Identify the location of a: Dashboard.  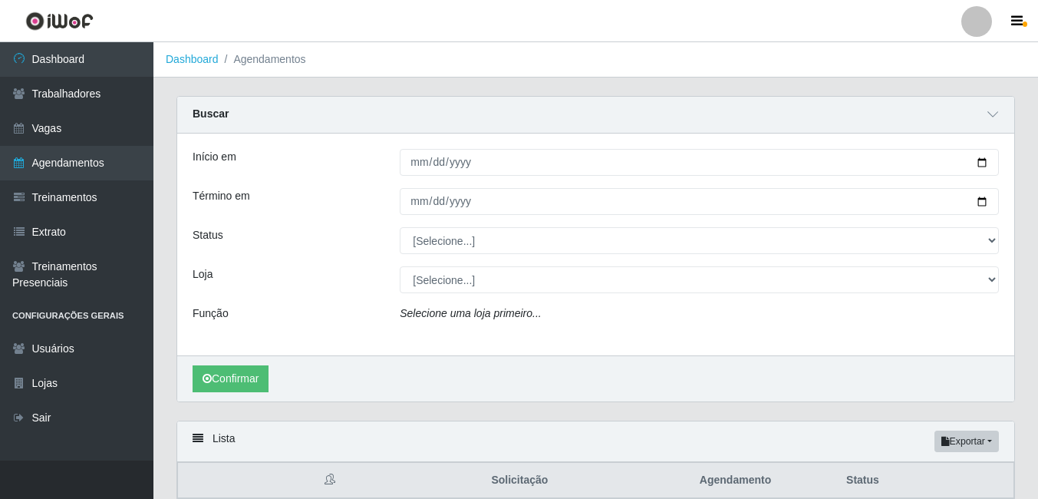
(192, 59).